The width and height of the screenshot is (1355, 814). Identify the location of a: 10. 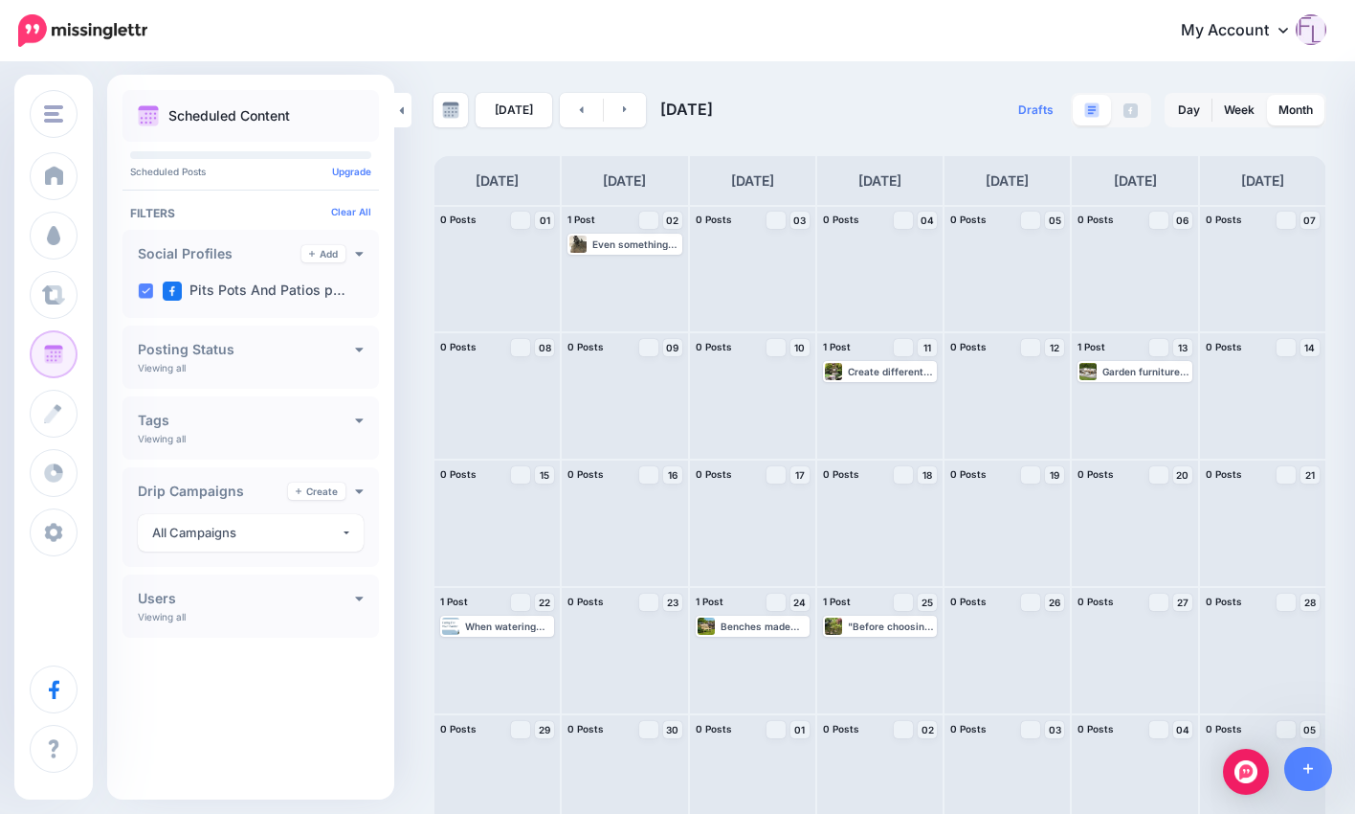
(800, 347).